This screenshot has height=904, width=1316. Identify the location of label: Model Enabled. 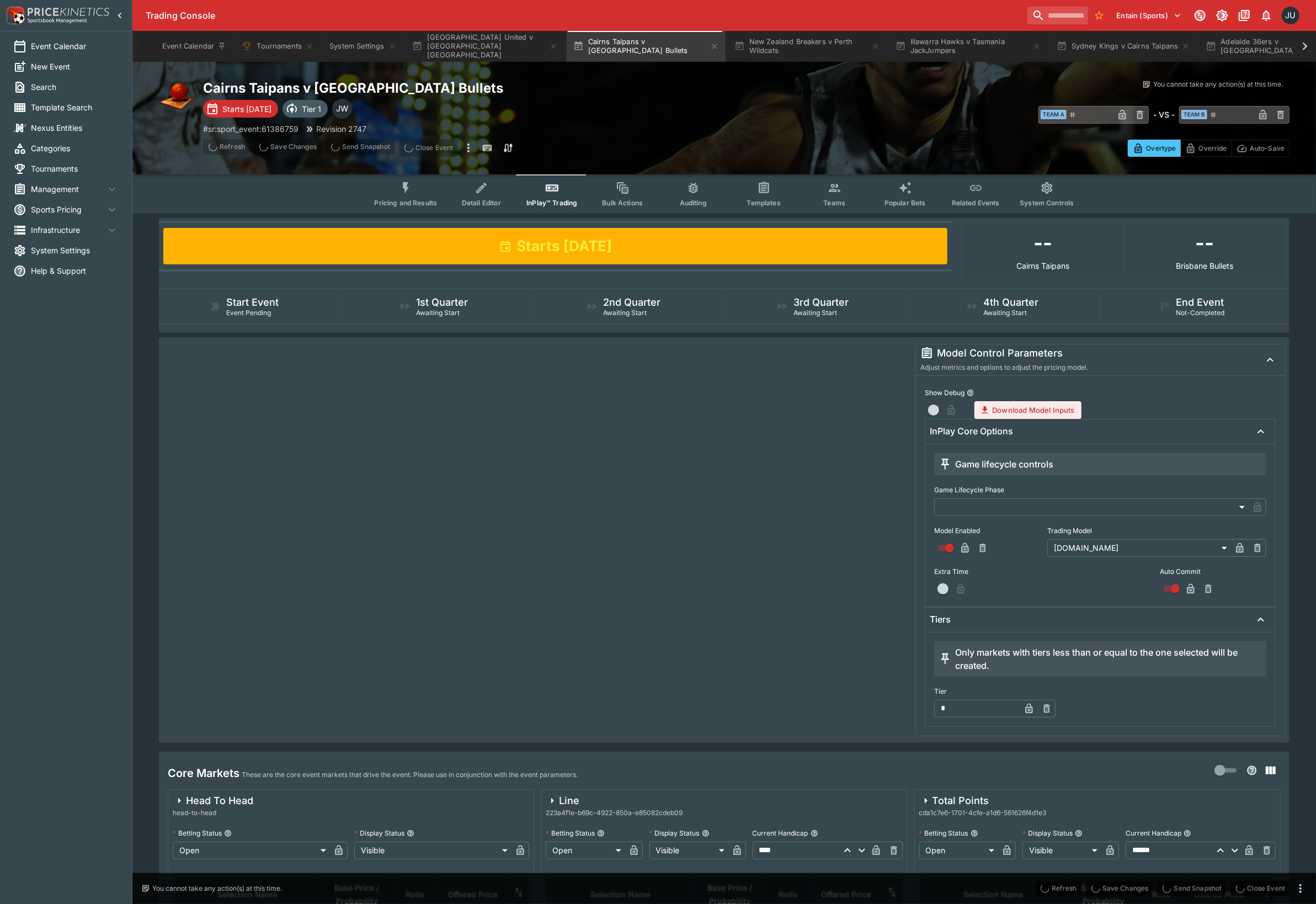
(987, 531).